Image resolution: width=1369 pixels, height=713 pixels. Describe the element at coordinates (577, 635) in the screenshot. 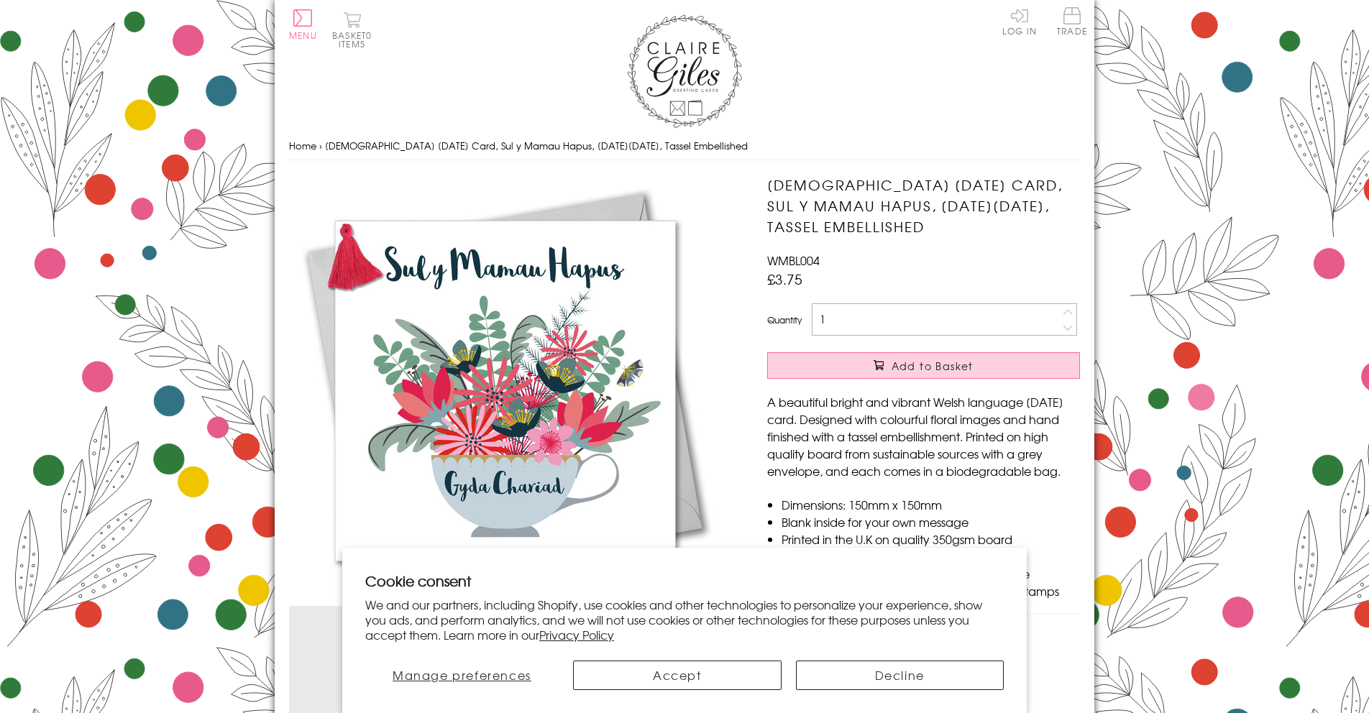

I see `a: Privacy Policy` at that location.